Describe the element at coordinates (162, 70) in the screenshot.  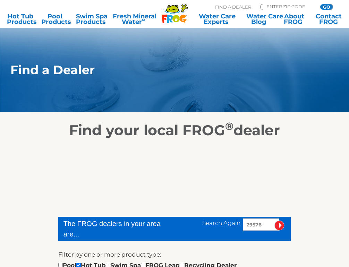
I see `h1: Find a Dealer` at that location.